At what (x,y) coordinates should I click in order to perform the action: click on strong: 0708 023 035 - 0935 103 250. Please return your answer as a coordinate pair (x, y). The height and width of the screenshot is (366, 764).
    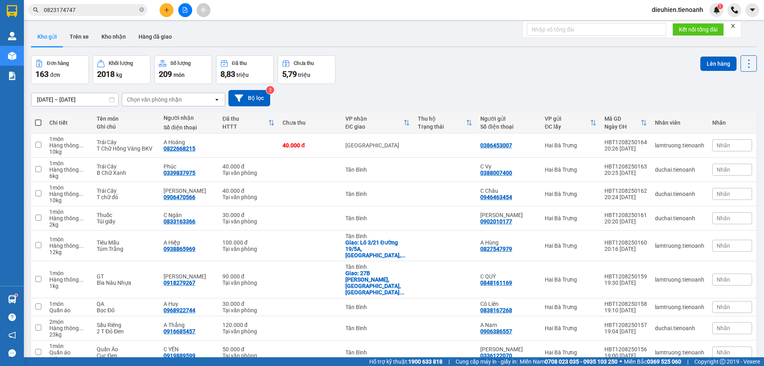
    Looking at the image, I should click on (581, 361).